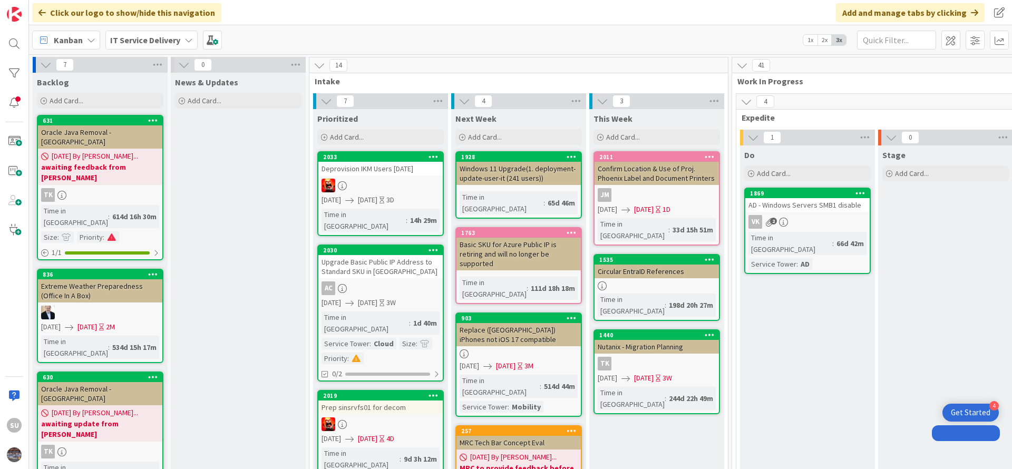 This screenshot has width=1012, height=469. I want to click on div: 3M, so click(529, 366).